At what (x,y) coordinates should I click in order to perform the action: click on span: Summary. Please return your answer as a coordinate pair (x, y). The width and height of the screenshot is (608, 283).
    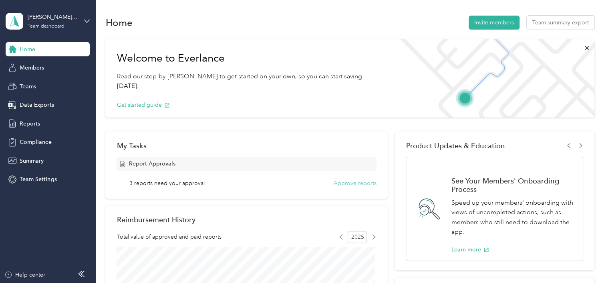
    Looking at the image, I should click on (32, 161).